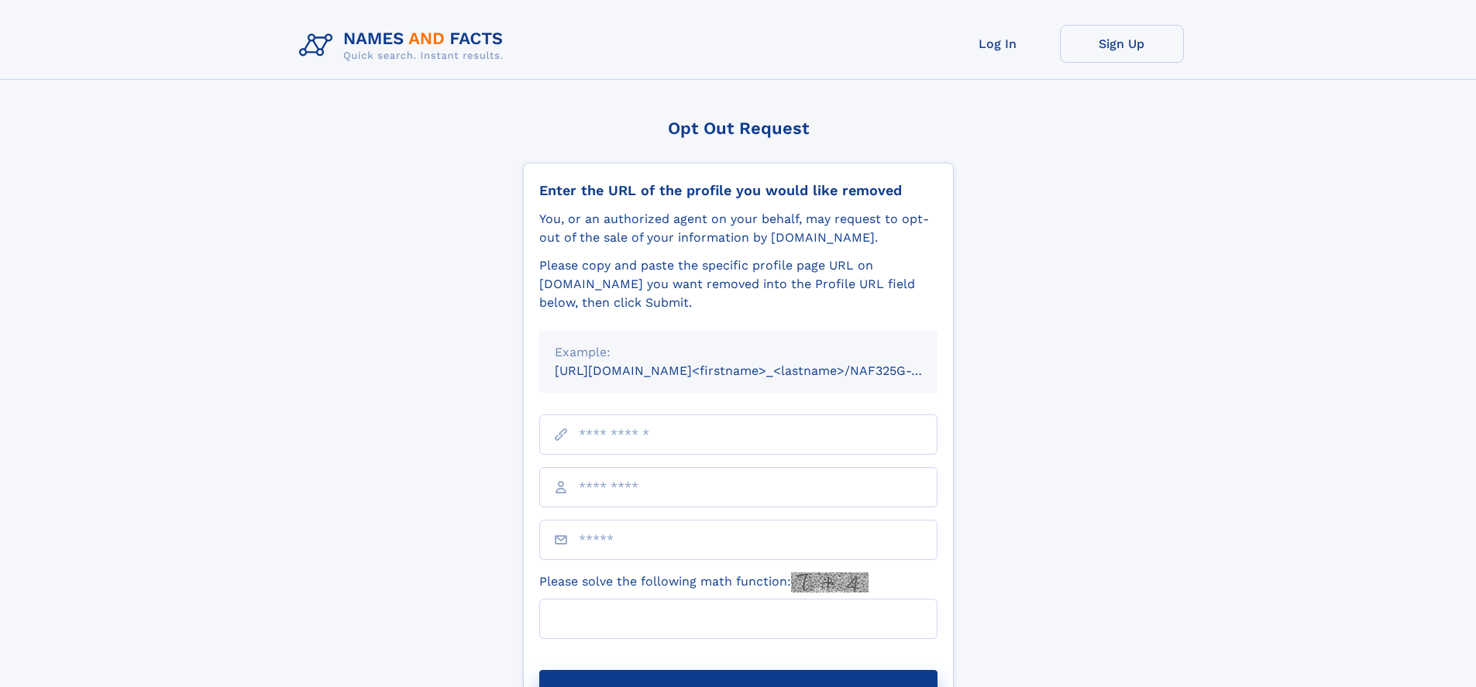  What do you see at coordinates (1122, 43) in the screenshot?
I see `a: Sign Up` at bounding box center [1122, 43].